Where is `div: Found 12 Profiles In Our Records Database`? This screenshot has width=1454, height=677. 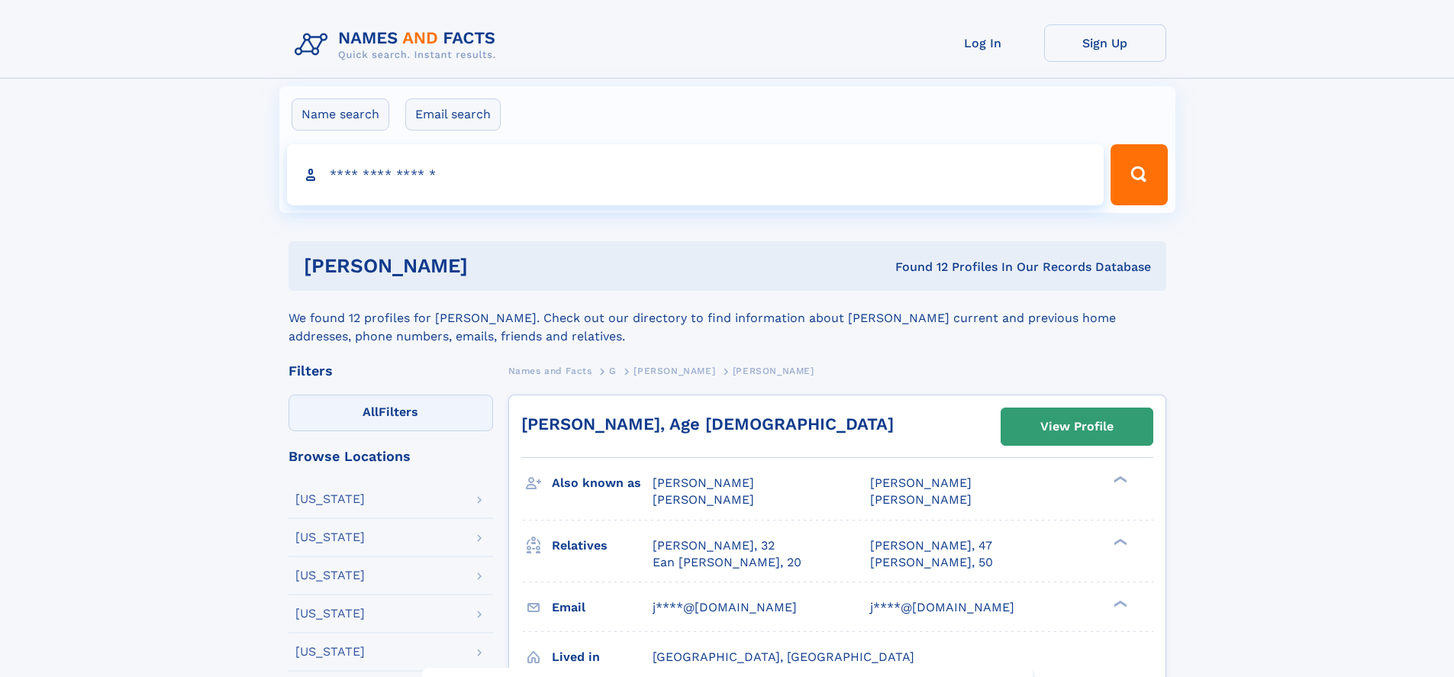
div: Found 12 Profiles In Our Records Database is located at coordinates (916, 267).